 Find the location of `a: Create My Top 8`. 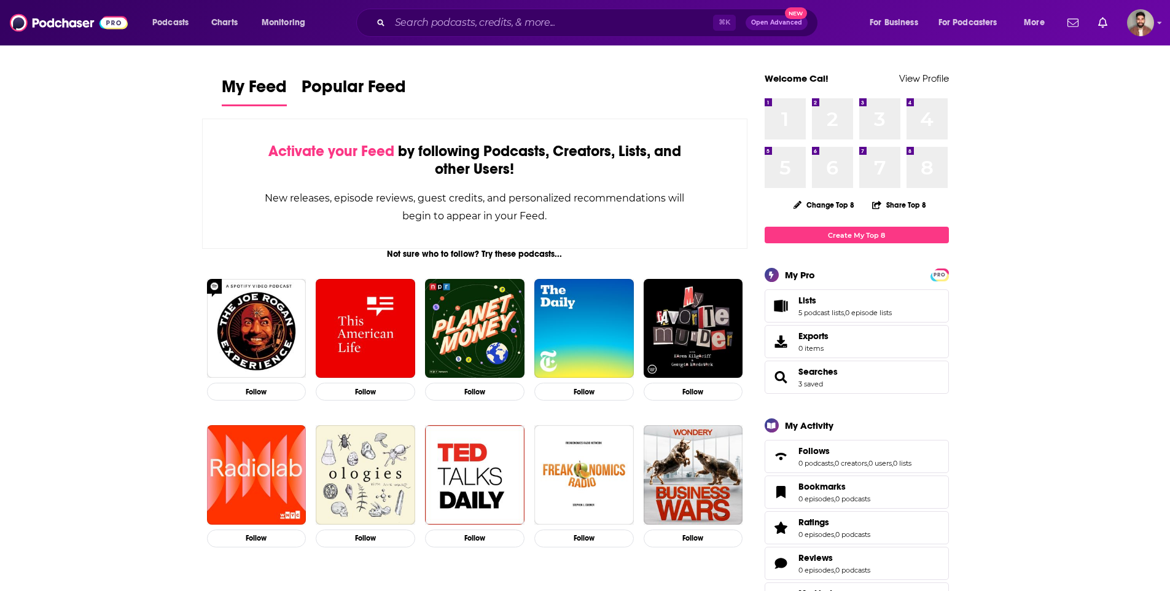

a: Create My Top 8 is located at coordinates (857, 235).